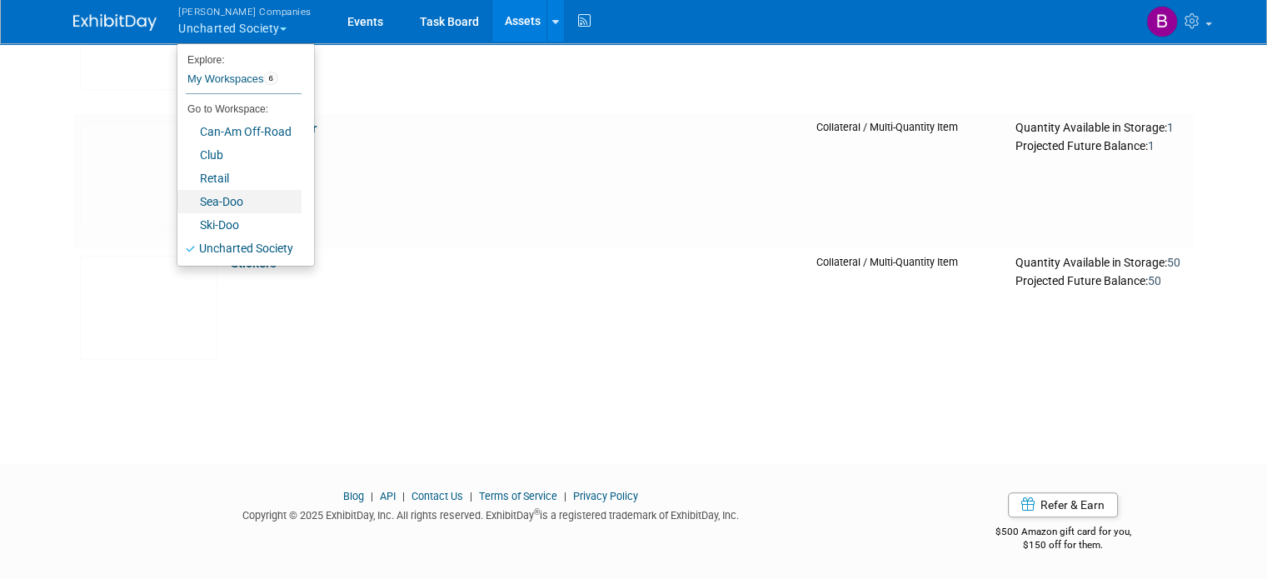  What do you see at coordinates (490, 513) in the screenshot?
I see `div: Copyright © 2025 ExhibitDay, Inc. All rights reserved. ExhibitDay is a registered trademark of Ex...` at bounding box center [490, 513].